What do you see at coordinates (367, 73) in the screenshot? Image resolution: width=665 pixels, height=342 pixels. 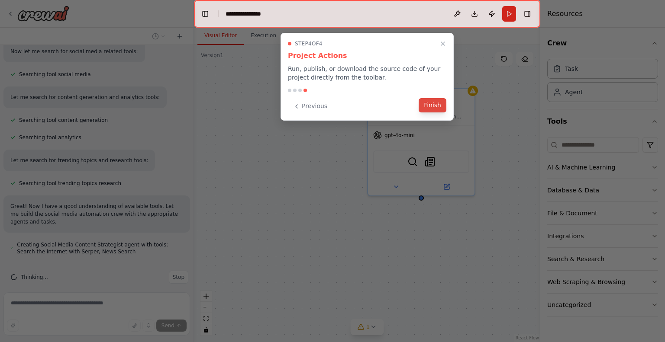 I see `p: Run, publish, or download the source code of your project directly from the toolbar.` at bounding box center [367, 73].